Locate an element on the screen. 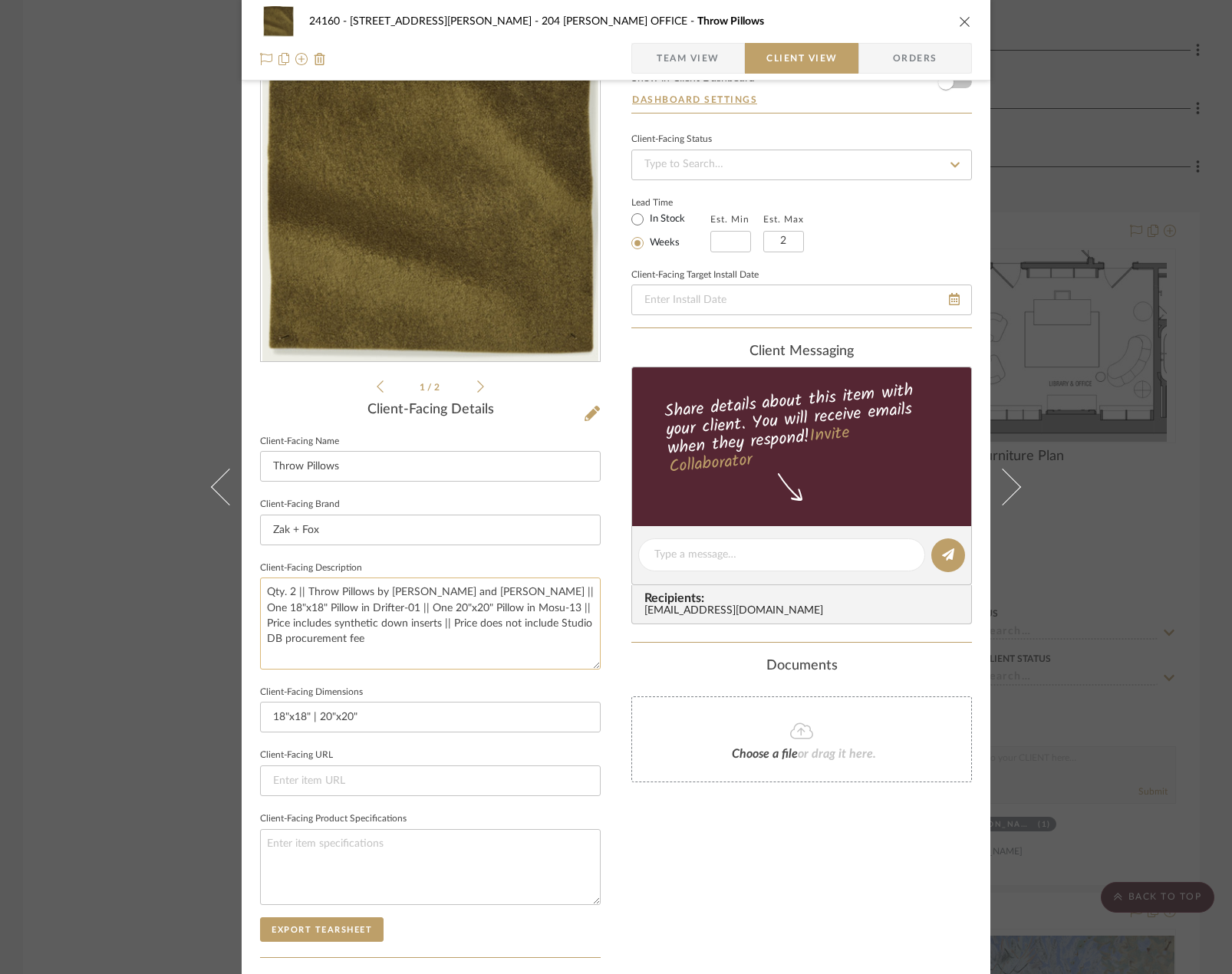 The width and height of the screenshot is (1232, 974). div: Documents is located at coordinates (802, 666).